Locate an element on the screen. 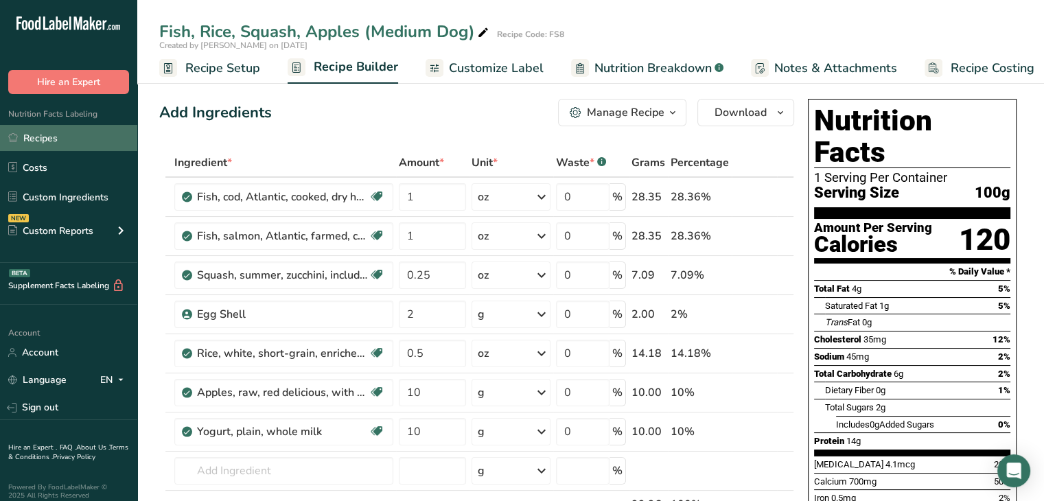  span: 1g is located at coordinates (884, 305).